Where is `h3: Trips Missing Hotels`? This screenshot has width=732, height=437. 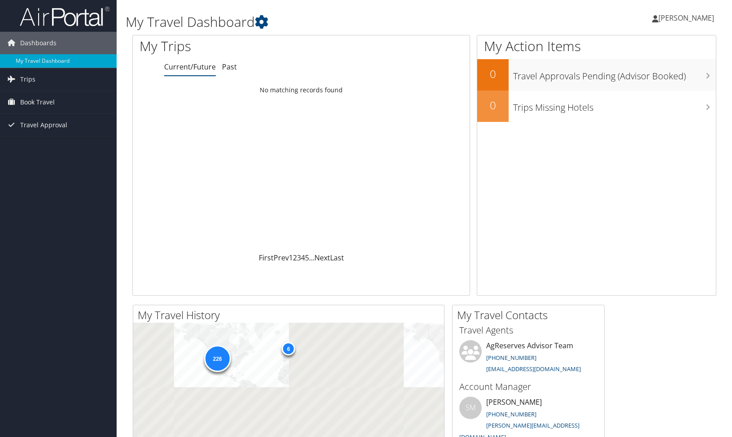 h3: Trips Missing Hotels is located at coordinates (614, 105).